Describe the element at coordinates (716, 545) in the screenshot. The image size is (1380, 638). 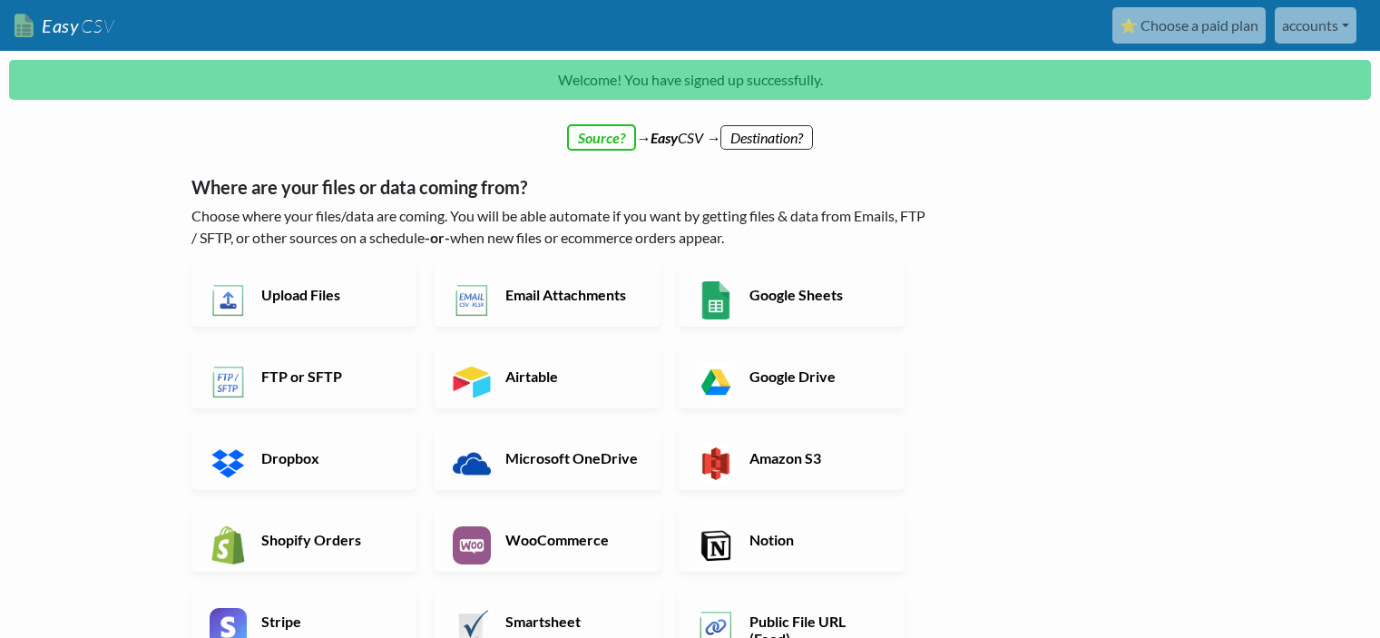
I see `img: Notion App & API` at that location.